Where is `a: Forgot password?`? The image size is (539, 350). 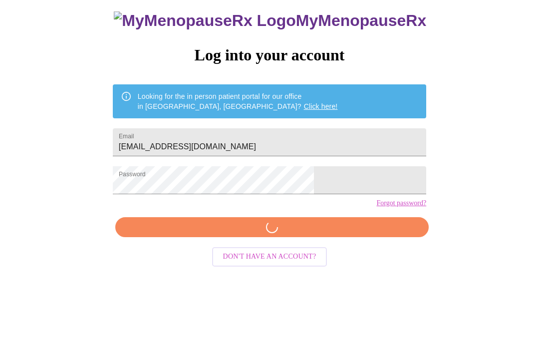
a: Forgot password? is located at coordinates (402, 204).